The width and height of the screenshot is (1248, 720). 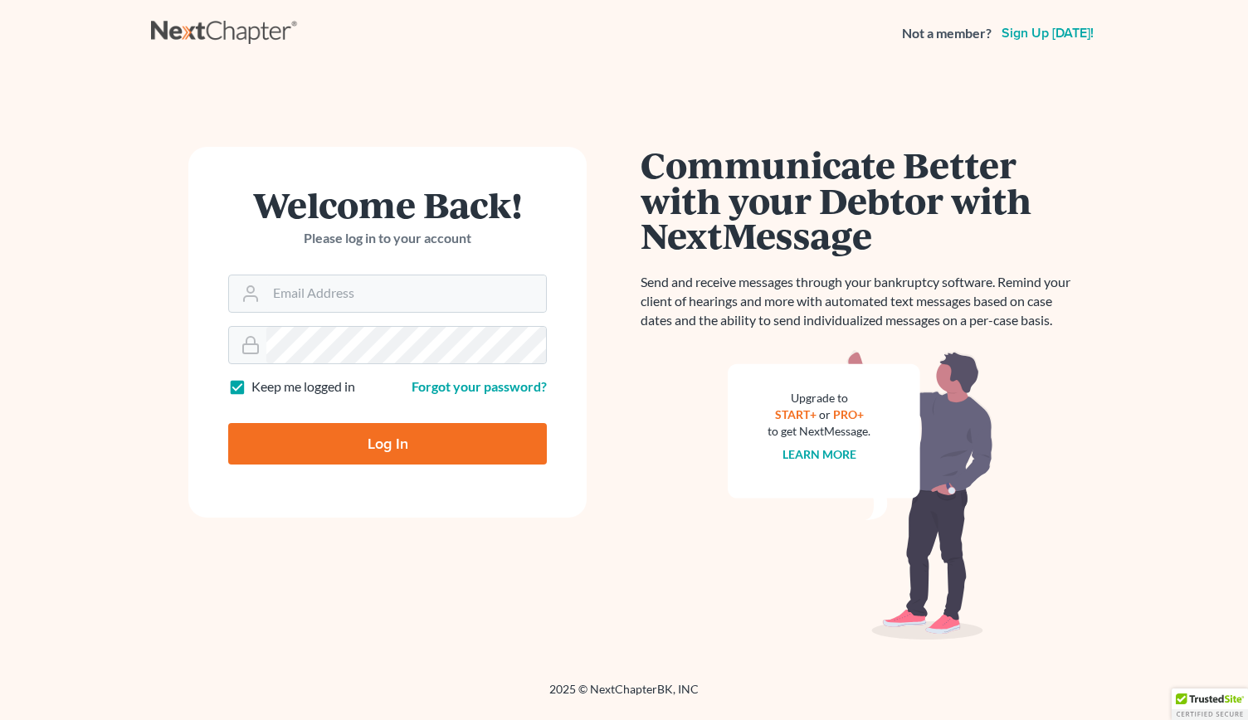 I want to click on strong: Not a member?, so click(x=947, y=33).